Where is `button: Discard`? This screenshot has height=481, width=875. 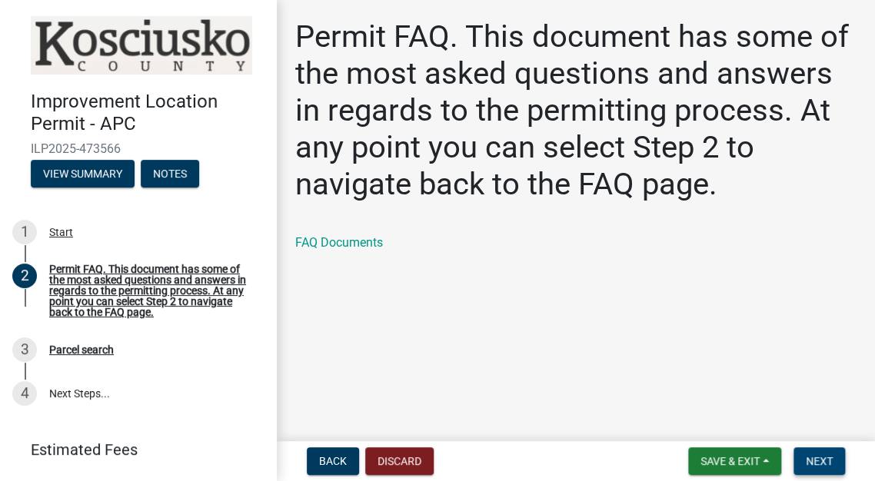 button: Discard is located at coordinates (399, 461).